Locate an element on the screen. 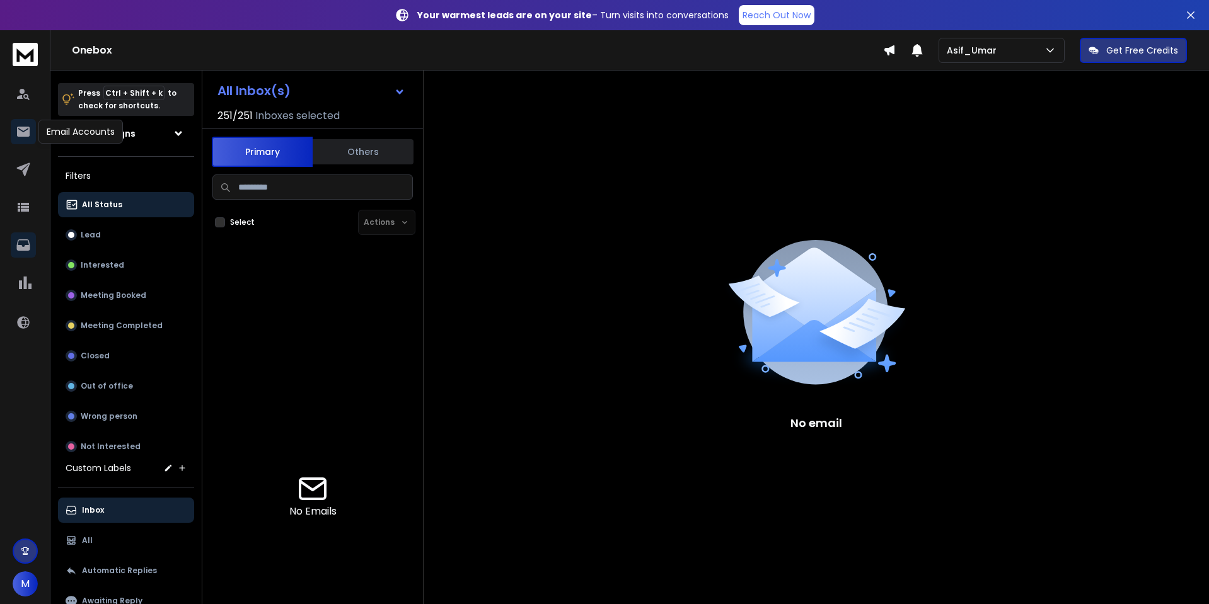 Image resolution: width=1209 pixels, height=604 pixels. p: All is located at coordinates (87, 541).